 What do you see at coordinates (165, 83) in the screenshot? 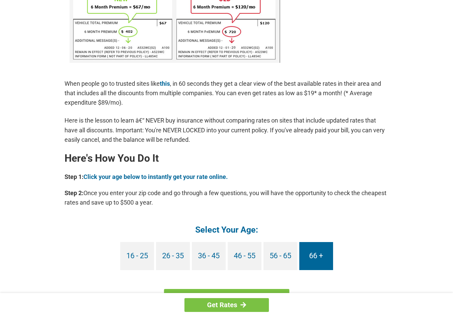
I see `a: this` at bounding box center [165, 83].